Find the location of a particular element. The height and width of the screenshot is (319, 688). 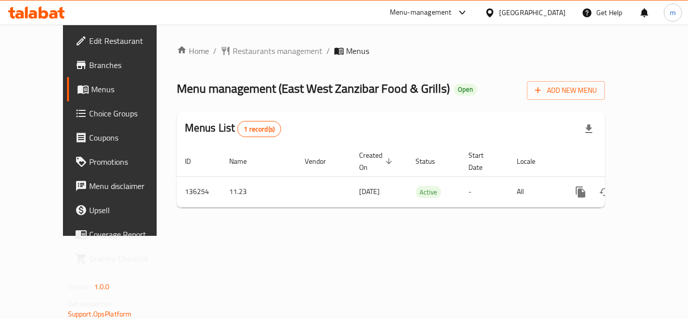

nav: breadcrumb is located at coordinates (391, 51).